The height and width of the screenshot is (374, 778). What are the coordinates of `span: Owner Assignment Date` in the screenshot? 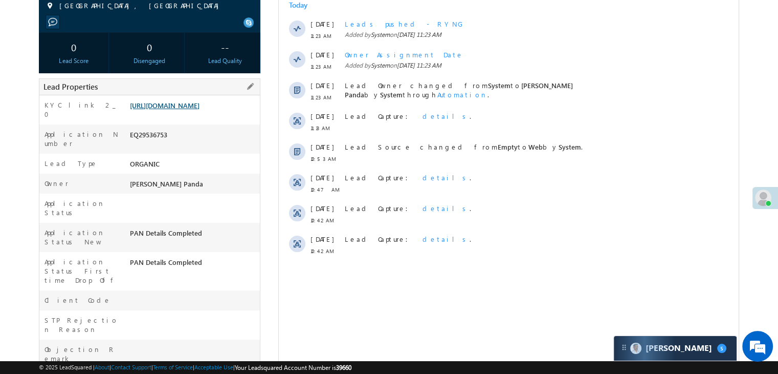 It's located at (125, 94).